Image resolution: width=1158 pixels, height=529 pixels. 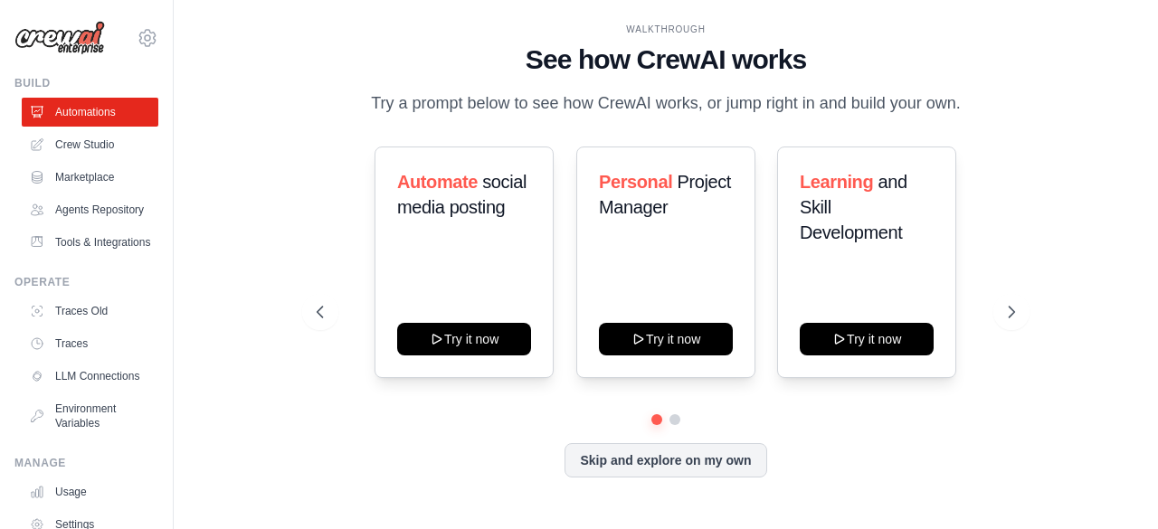 I want to click on a: Traces, so click(x=90, y=344).